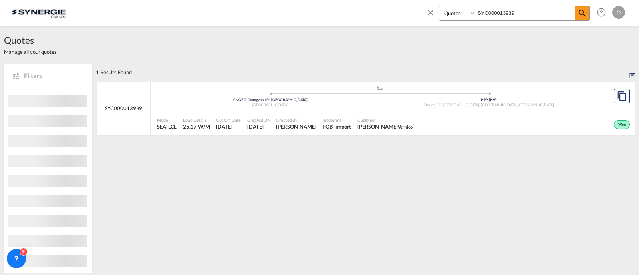 This screenshot has width=639, height=275. I want to click on span: SYC000013939, so click(124, 108).